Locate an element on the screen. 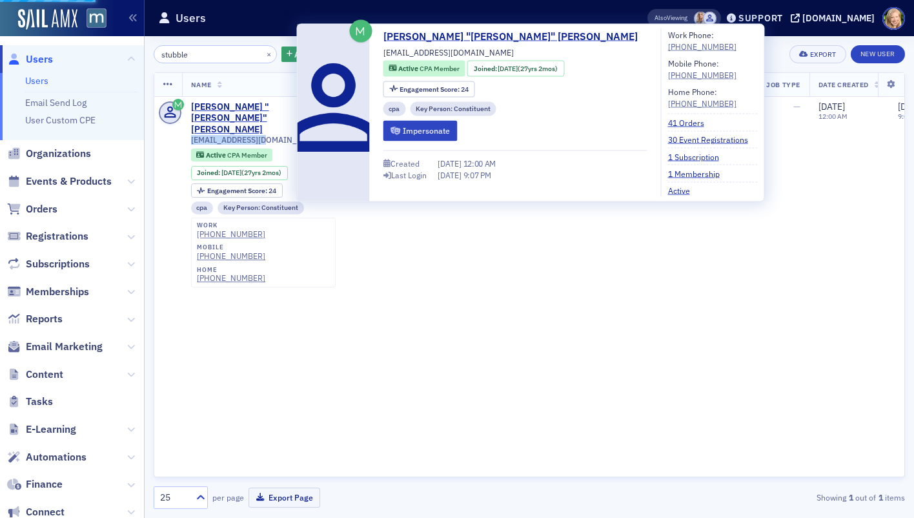 The height and width of the screenshot is (518, 914). span: Registrations is located at coordinates (57, 236).